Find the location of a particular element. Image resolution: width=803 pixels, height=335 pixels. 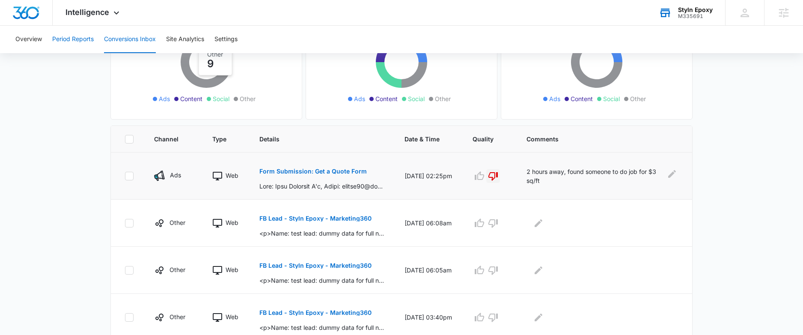

div: account name is located at coordinates (695, 10).